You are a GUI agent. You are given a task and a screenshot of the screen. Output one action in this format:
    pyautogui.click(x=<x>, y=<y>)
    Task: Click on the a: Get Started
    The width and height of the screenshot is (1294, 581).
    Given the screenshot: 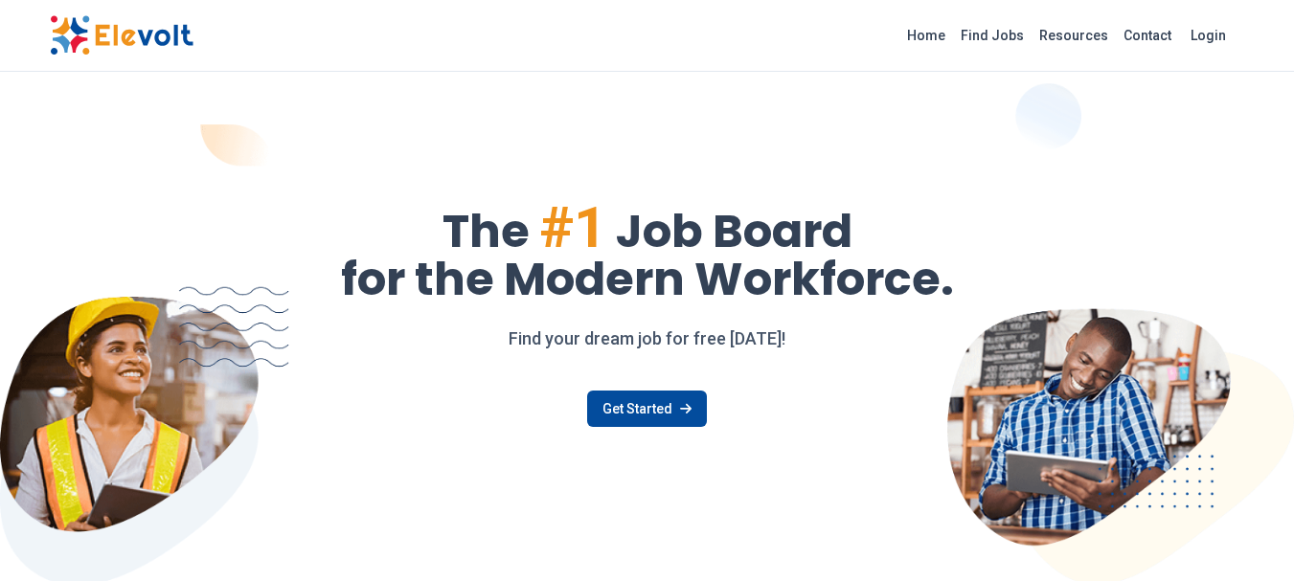 What is the action you would take?
    pyautogui.click(x=646, y=409)
    